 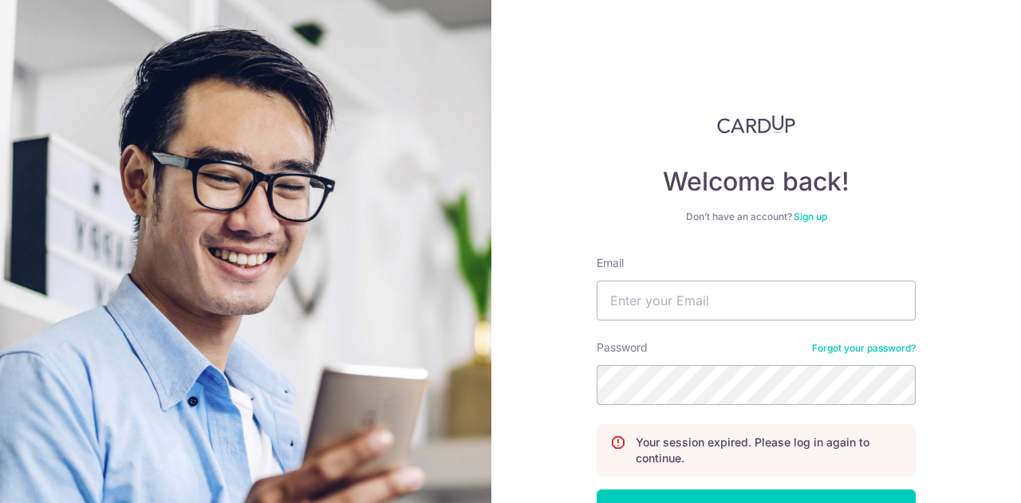 What do you see at coordinates (610, 263) in the screenshot?
I see `label: Email` at bounding box center [610, 263].